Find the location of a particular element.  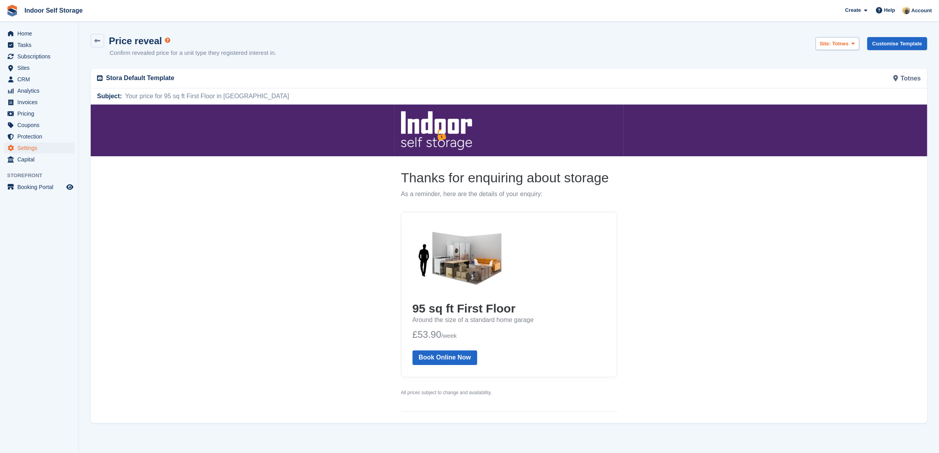

img: Jo Moon is located at coordinates (906, 10).